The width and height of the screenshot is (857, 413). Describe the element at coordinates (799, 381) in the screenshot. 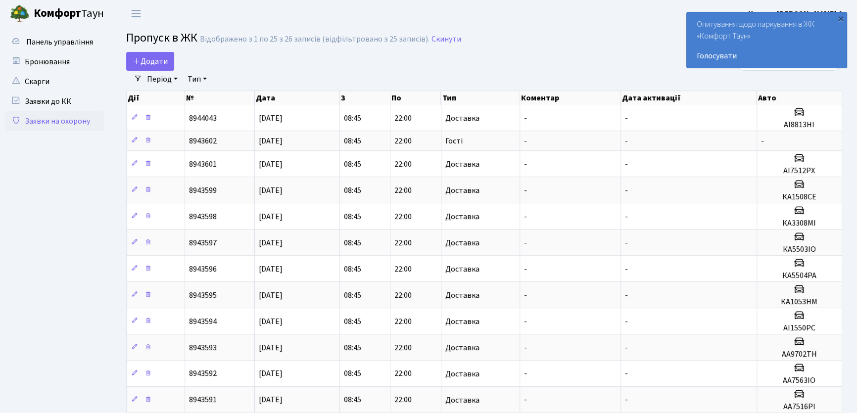

I see `h5: АА7563ІО` at that location.